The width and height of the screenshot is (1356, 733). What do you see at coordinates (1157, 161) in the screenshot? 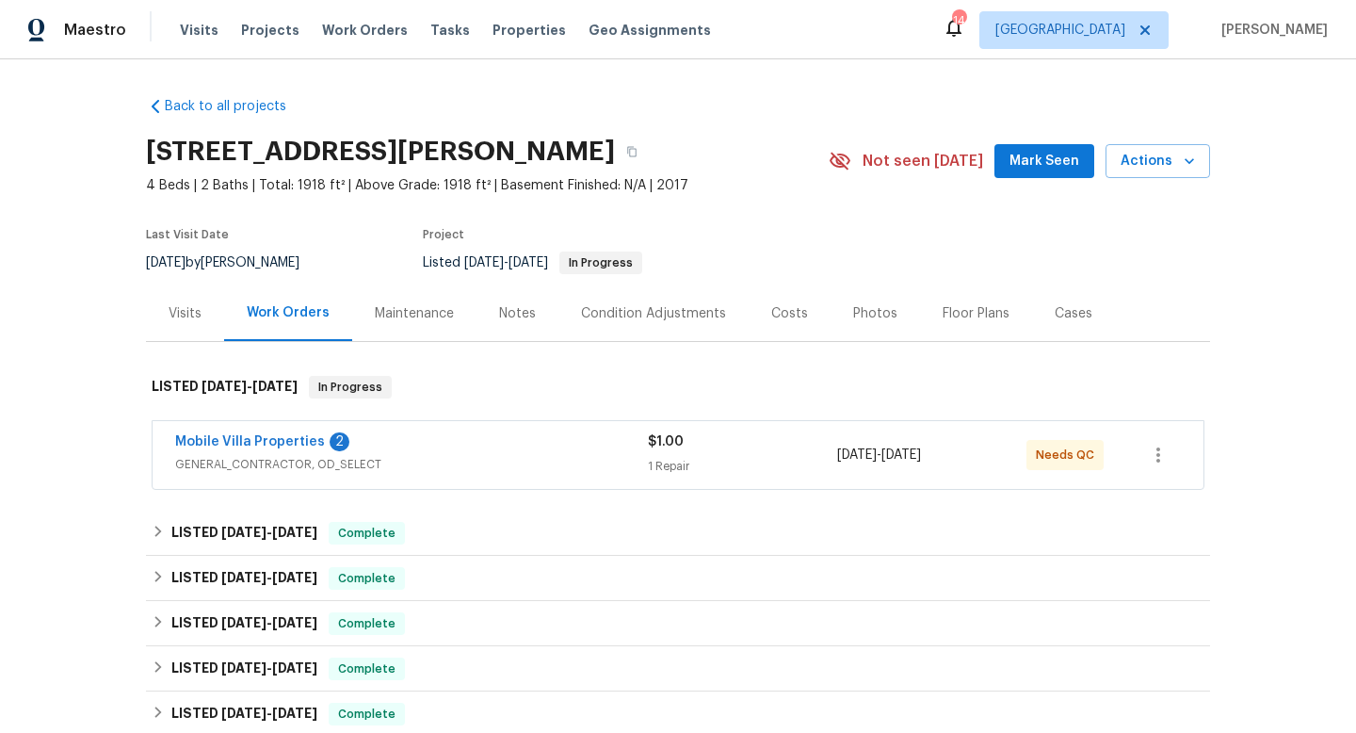
I see `button: Actions` at bounding box center [1157, 161].